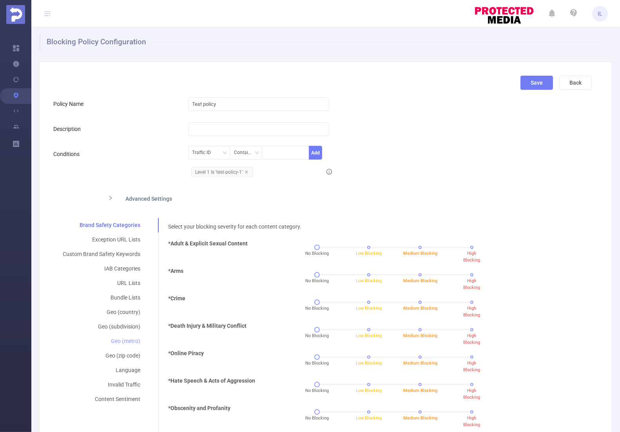  I want to click on b: *Adult & Explicit Sexual Content, so click(208, 243).